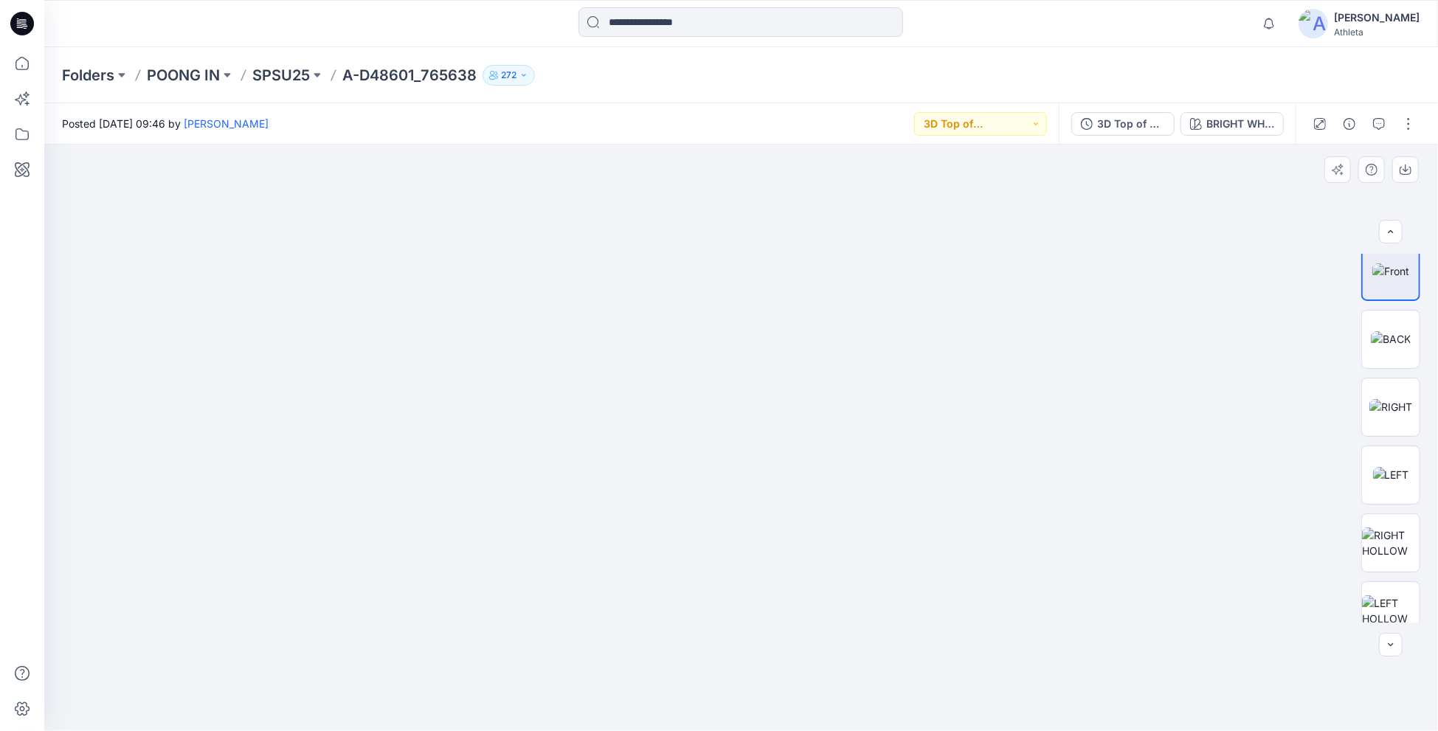 This screenshot has width=1438, height=731. I want to click on img: BACK, so click(1391, 339).